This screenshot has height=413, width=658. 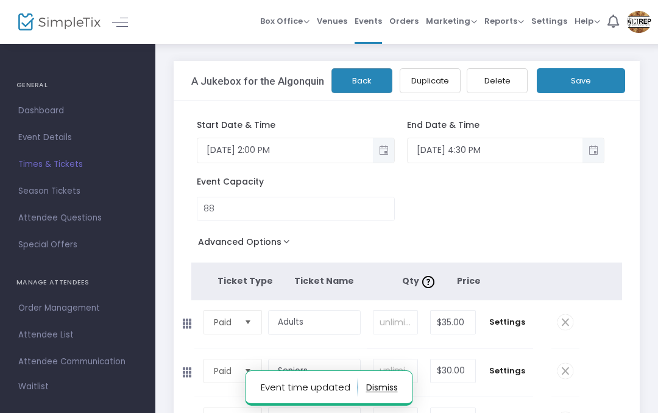 I want to click on span: Attendee Communication, so click(x=77, y=362).